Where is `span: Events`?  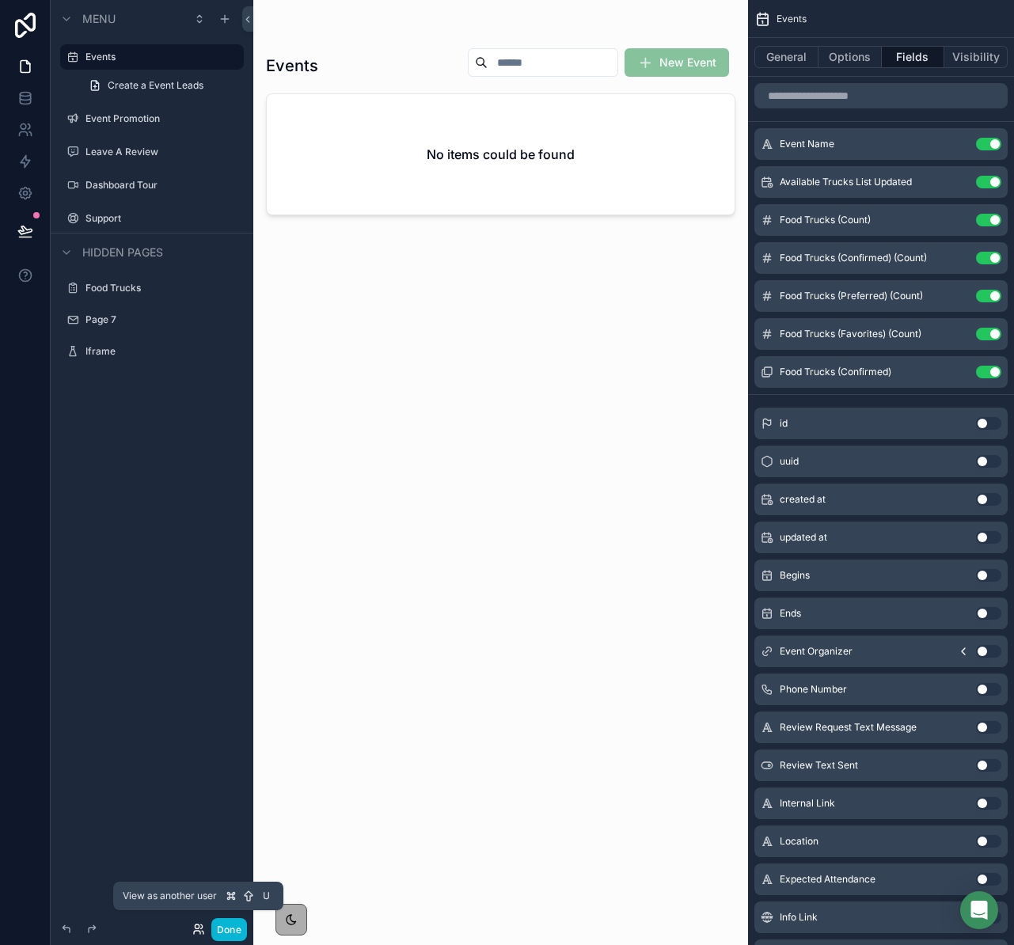 span: Events is located at coordinates (792, 19).